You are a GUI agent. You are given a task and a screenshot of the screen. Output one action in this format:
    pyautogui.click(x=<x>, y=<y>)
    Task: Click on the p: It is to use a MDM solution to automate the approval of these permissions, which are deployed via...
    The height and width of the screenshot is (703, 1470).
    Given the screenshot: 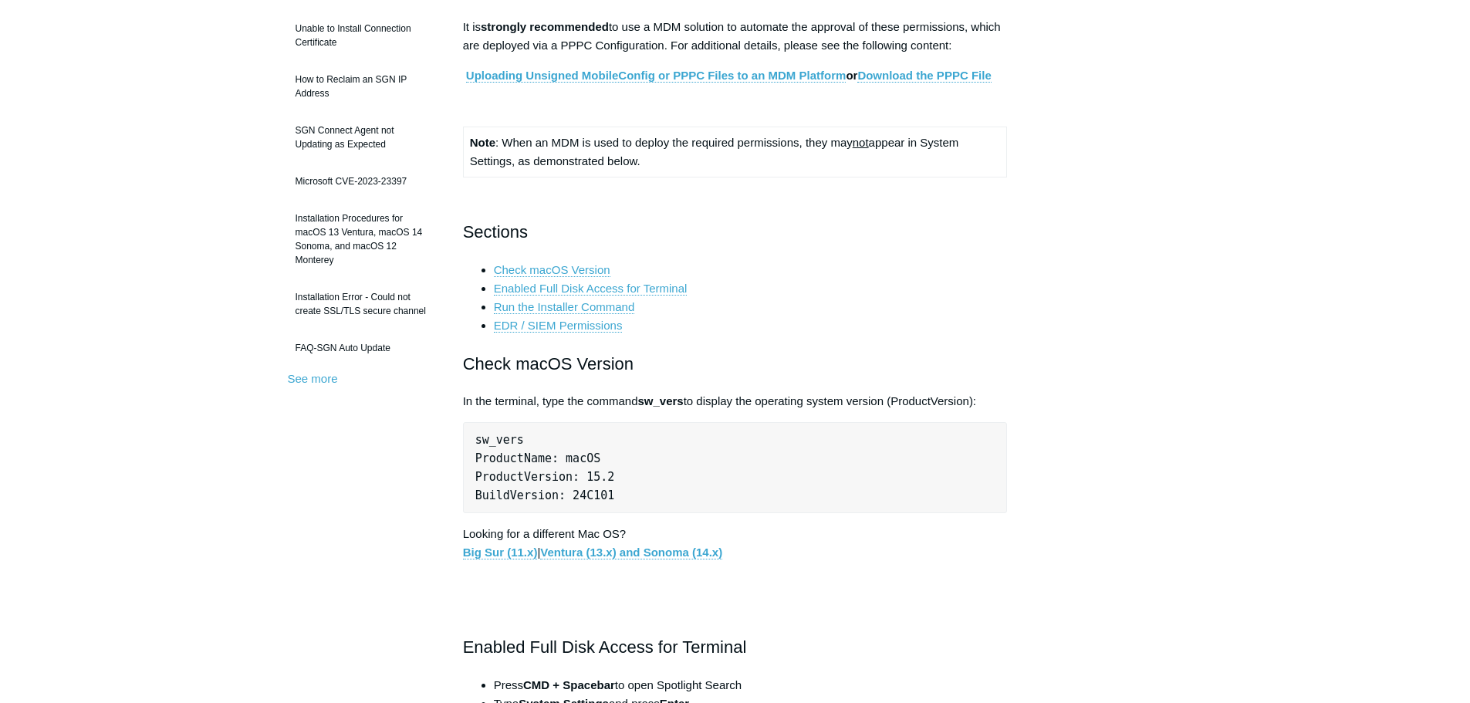 What is the action you would take?
    pyautogui.click(x=736, y=36)
    